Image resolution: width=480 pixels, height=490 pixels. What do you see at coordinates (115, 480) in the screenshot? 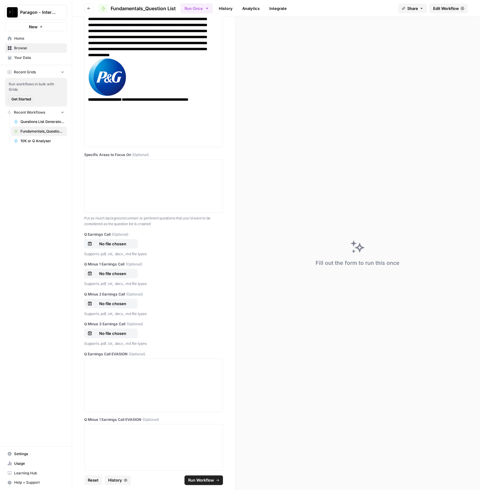
I see `span: History` at bounding box center [115, 480].